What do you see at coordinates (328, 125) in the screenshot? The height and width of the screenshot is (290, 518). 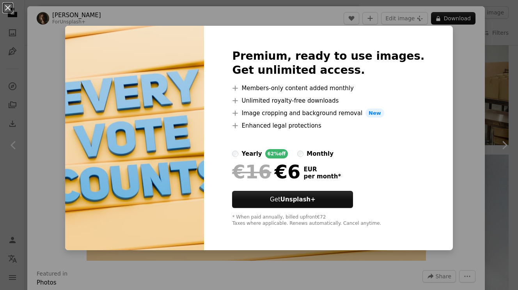 I see `li: Enhanced legal protections` at bounding box center [328, 125].